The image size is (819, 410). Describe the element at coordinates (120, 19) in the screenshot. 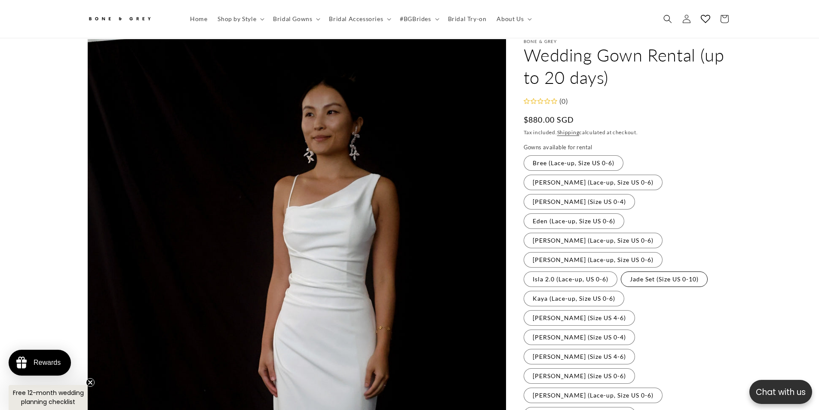

I see `img: Bone and Grey Bridal` at that location.